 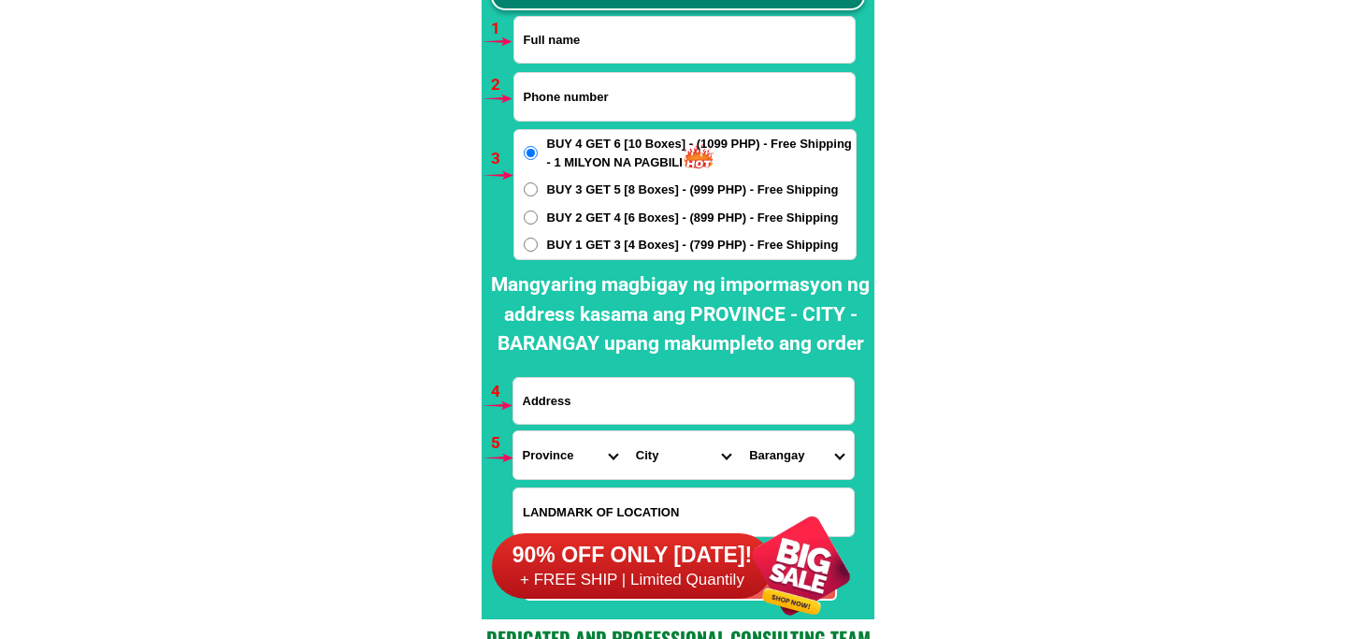 I want to click on select: Select district, so click(x=683, y=455).